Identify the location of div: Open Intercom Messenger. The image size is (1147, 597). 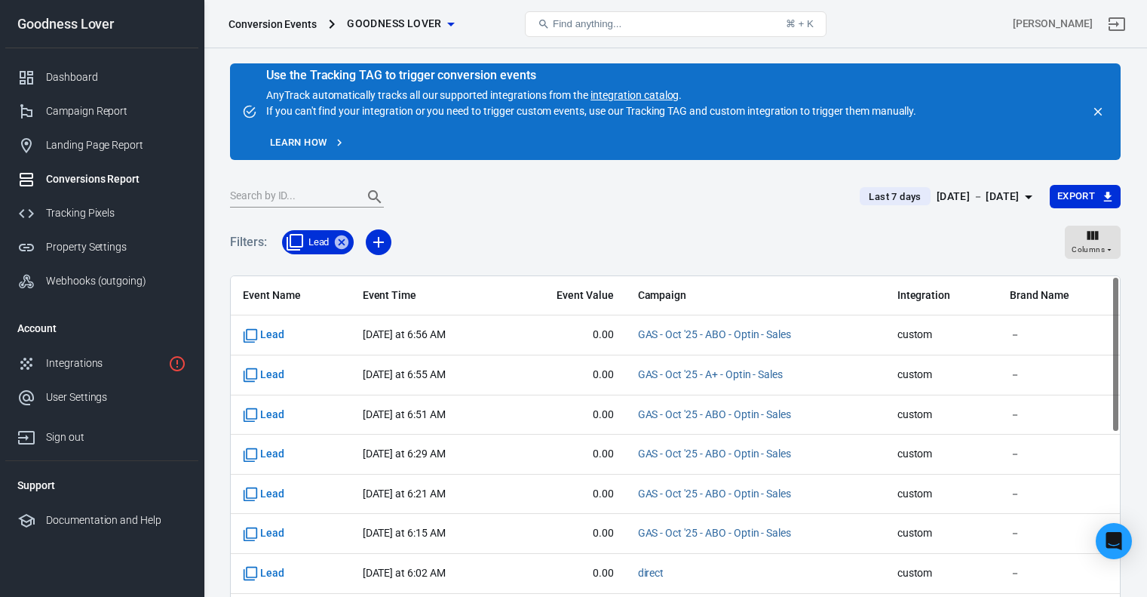
(1114, 541).